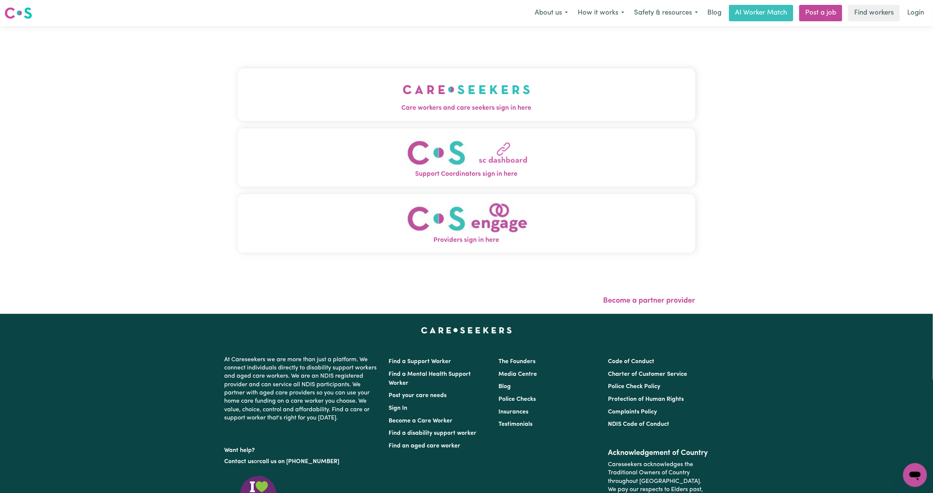 This screenshot has width=933, height=493. I want to click on a: The Founders, so click(517, 362).